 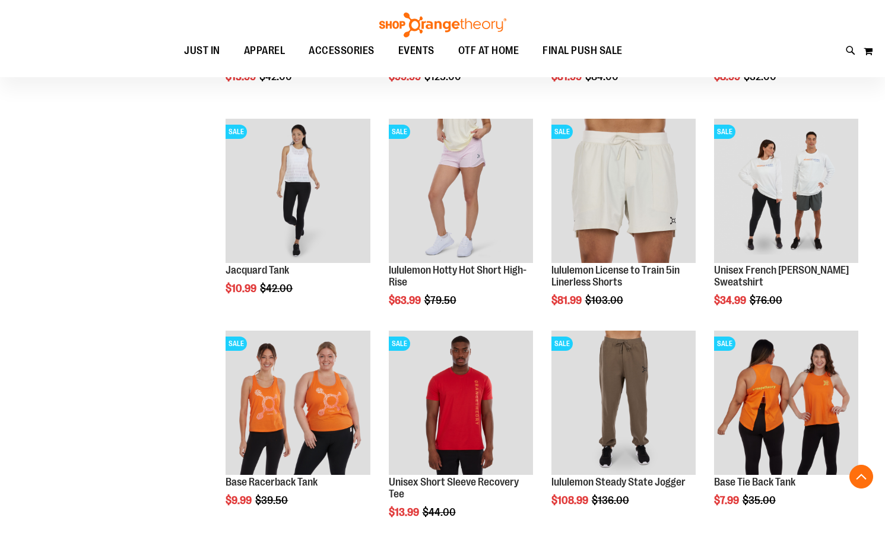 I want to click on a: Jacquard Tank, so click(x=257, y=270).